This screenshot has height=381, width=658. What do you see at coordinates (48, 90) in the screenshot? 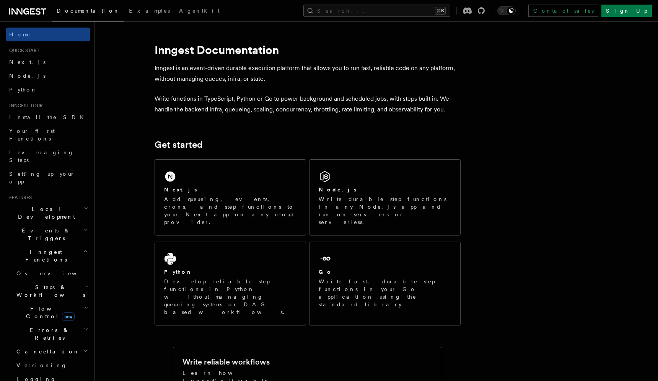
I see `a: Python` at bounding box center [48, 90].